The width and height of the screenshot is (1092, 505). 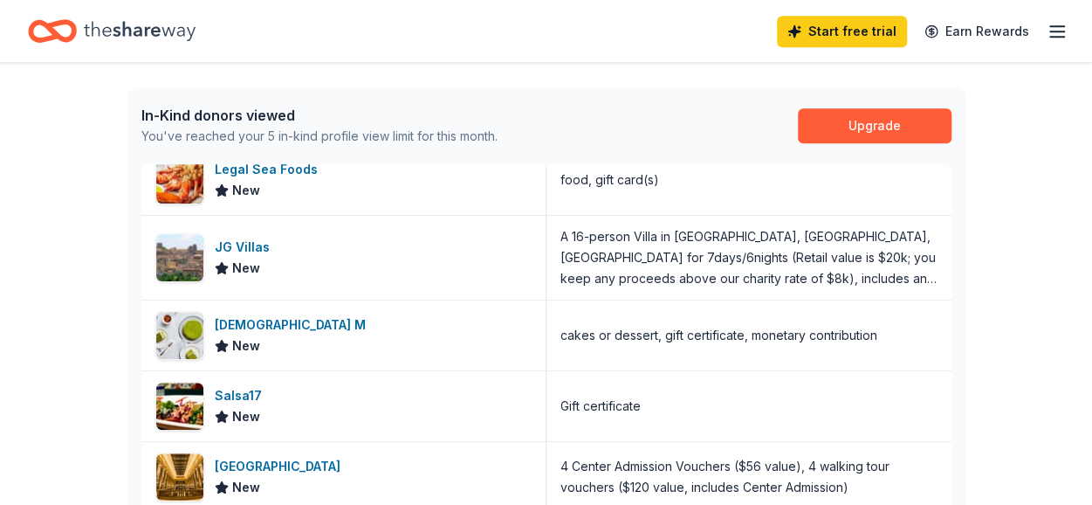 What do you see at coordinates (610, 180) in the screenshot?
I see `div: food, gift card(s)` at bounding box center [610, 180].